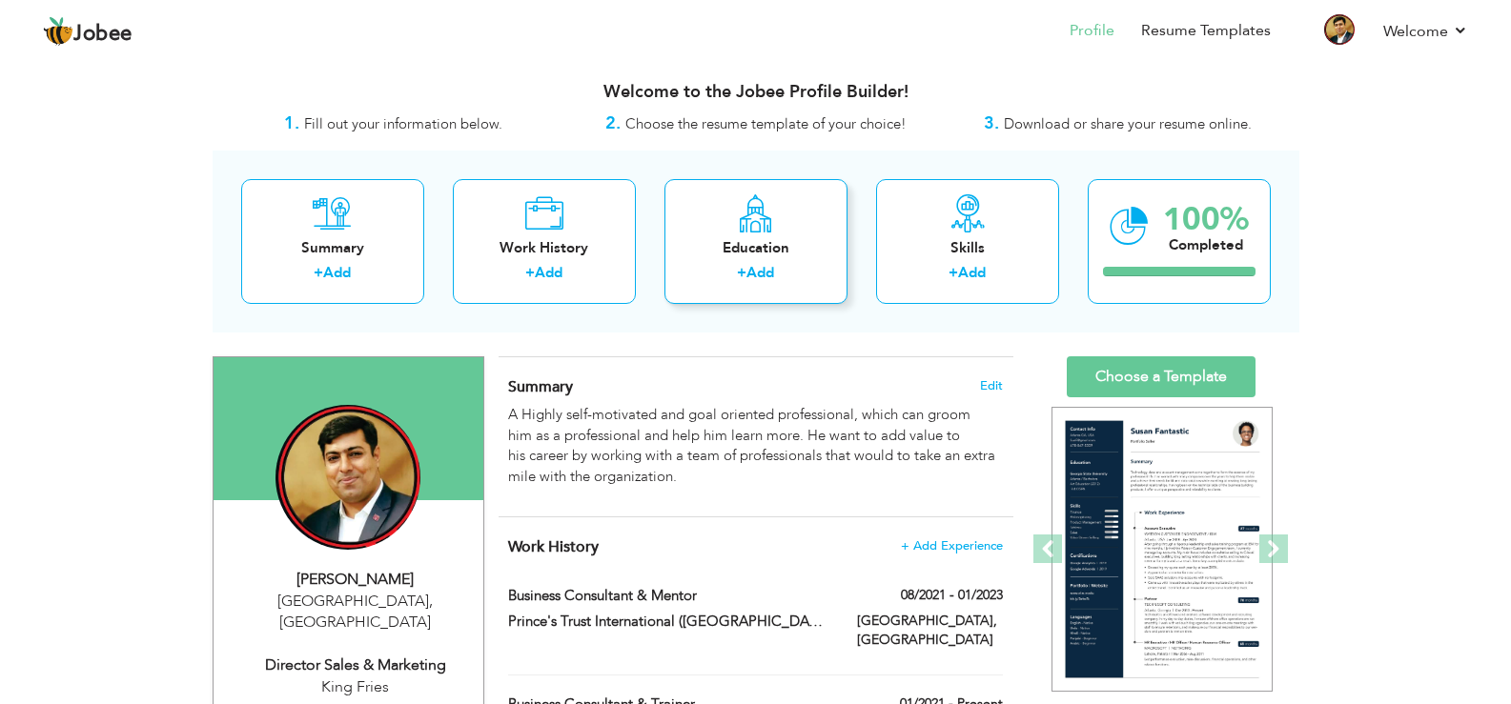  I want to click on h4: Adding a summary is a quick and easy way to highlight your experience and interests., so click(755, 387).